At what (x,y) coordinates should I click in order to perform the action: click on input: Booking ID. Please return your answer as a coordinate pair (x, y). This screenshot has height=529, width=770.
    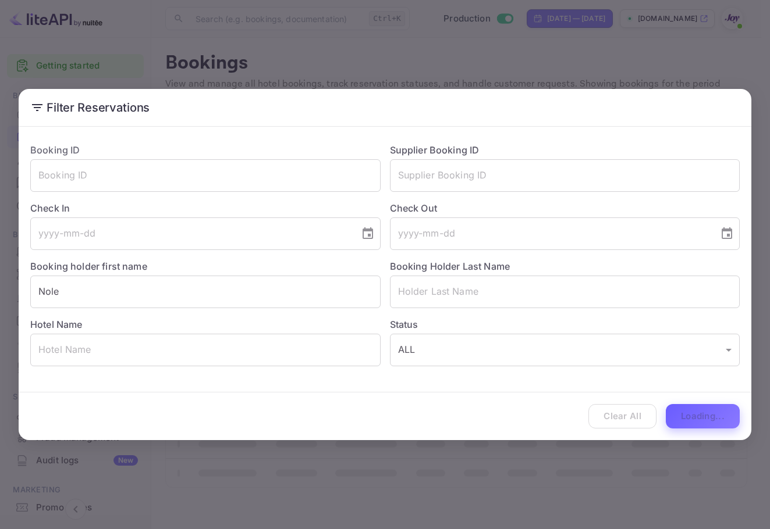
    Looking at the image, I should click on (205, 176).